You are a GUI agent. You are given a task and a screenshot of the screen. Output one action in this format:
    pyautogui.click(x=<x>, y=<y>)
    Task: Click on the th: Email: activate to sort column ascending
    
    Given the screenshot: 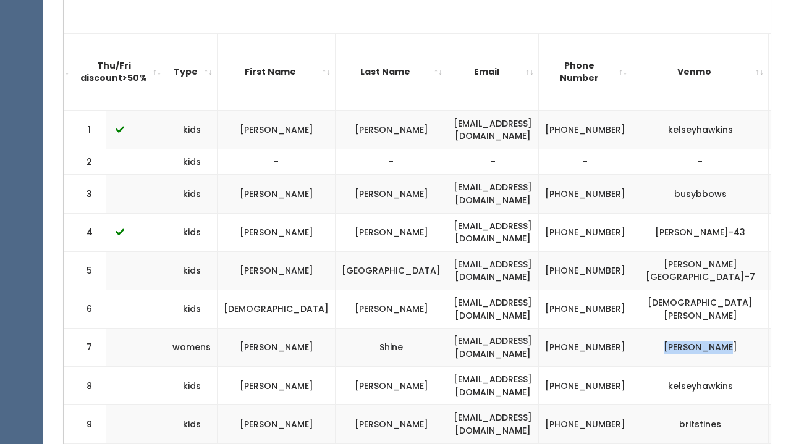 What is the action you would take?
    pyautogui.click(x=493, y=72)
    